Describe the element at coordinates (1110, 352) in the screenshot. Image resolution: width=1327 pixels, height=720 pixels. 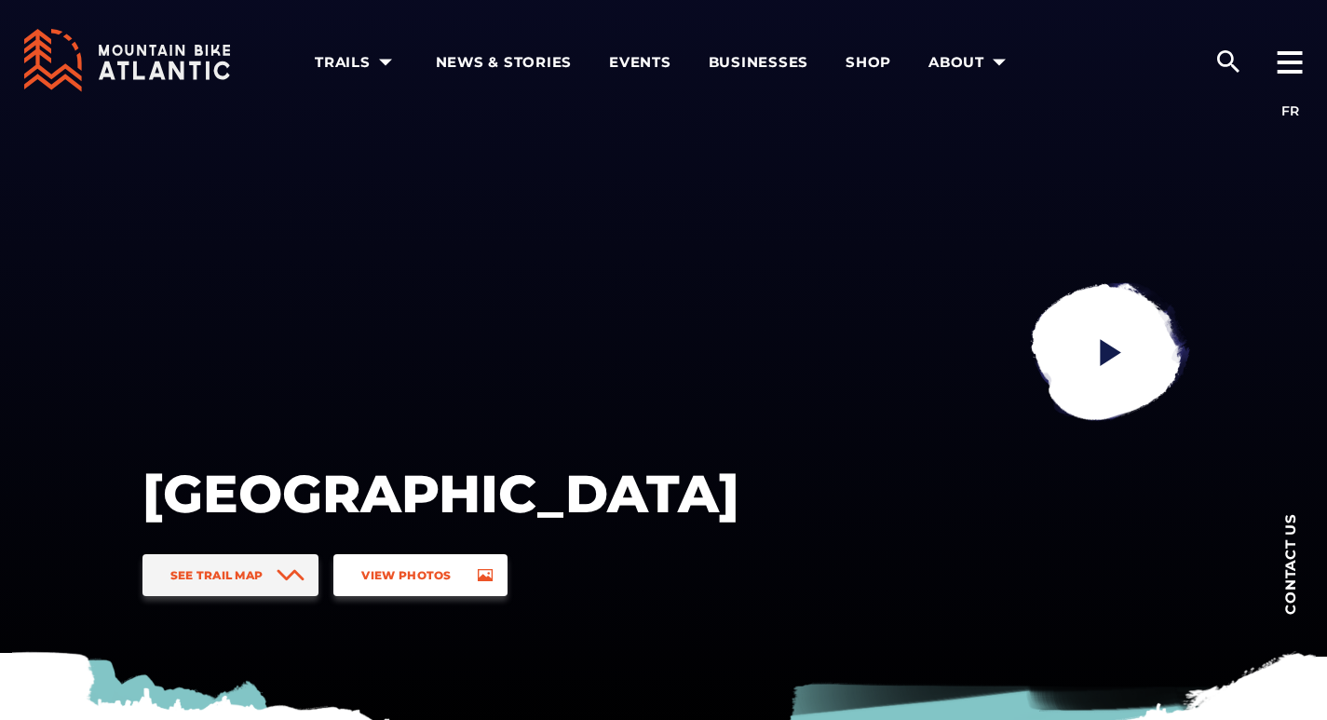
I see `ion-icon: play` at that location.